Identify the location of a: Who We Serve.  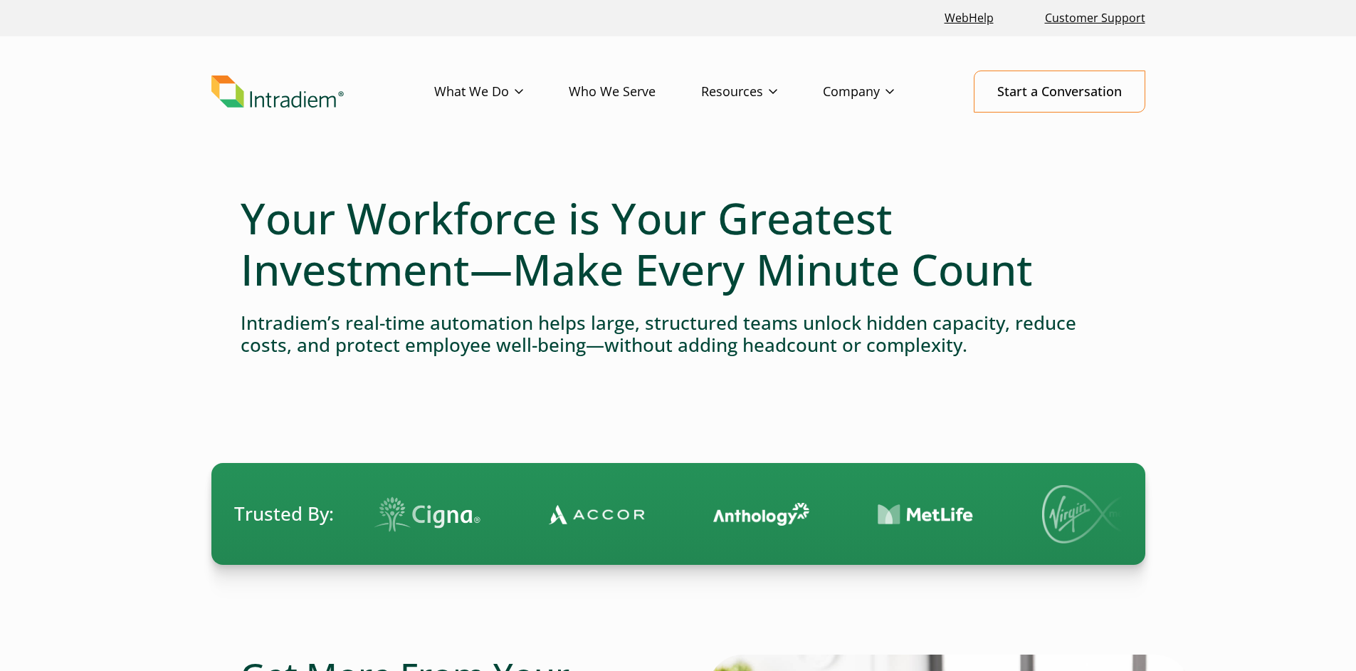
(635, 92).